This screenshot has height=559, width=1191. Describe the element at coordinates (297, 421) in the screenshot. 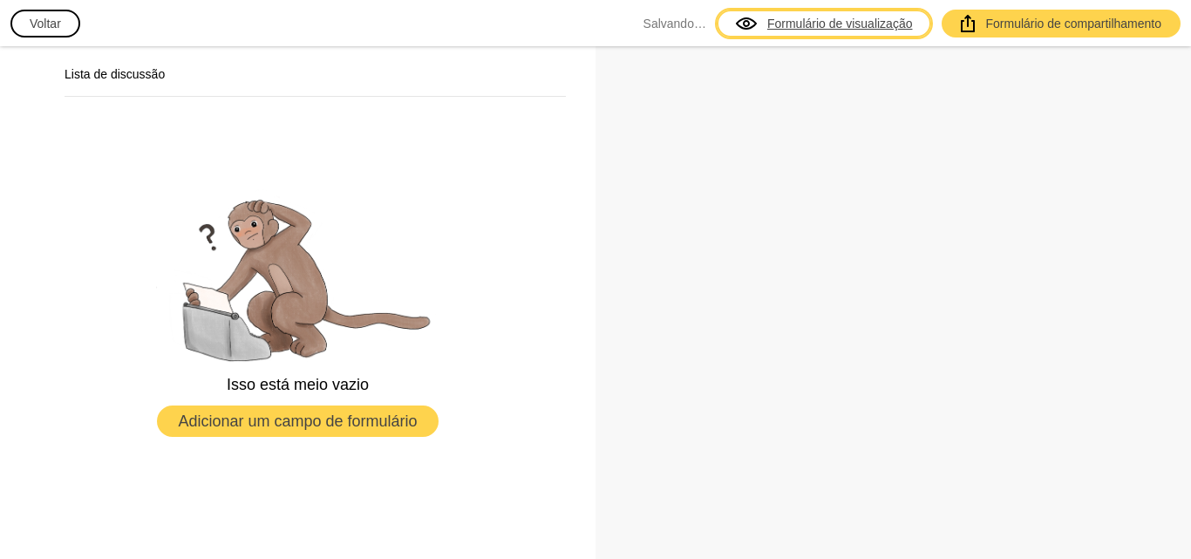

I see `button: Adicionar um campo de formulário` at that location.